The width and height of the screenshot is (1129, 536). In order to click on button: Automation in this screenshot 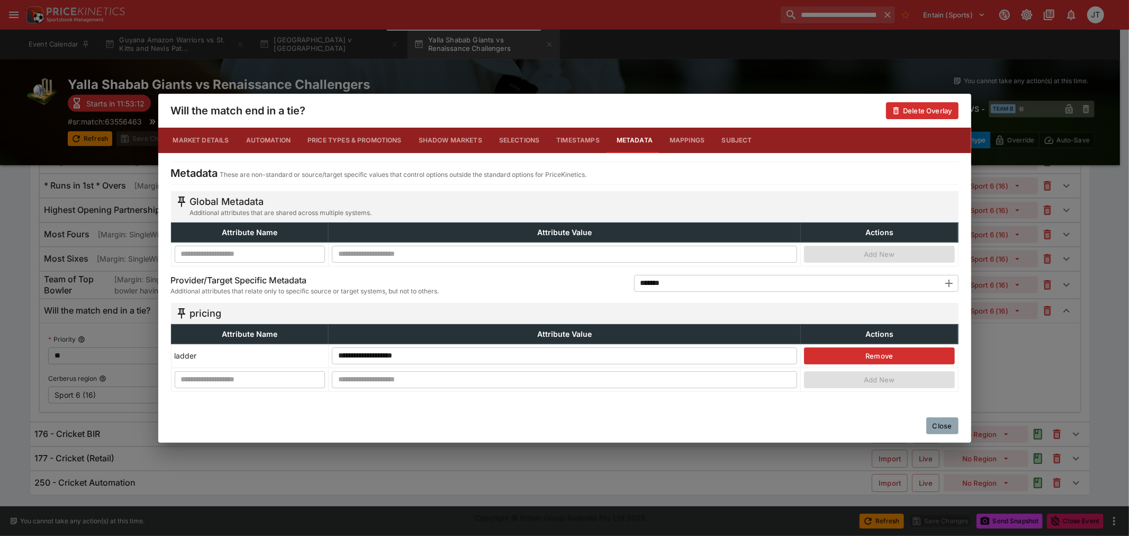, I will do `click(268, 140)`.